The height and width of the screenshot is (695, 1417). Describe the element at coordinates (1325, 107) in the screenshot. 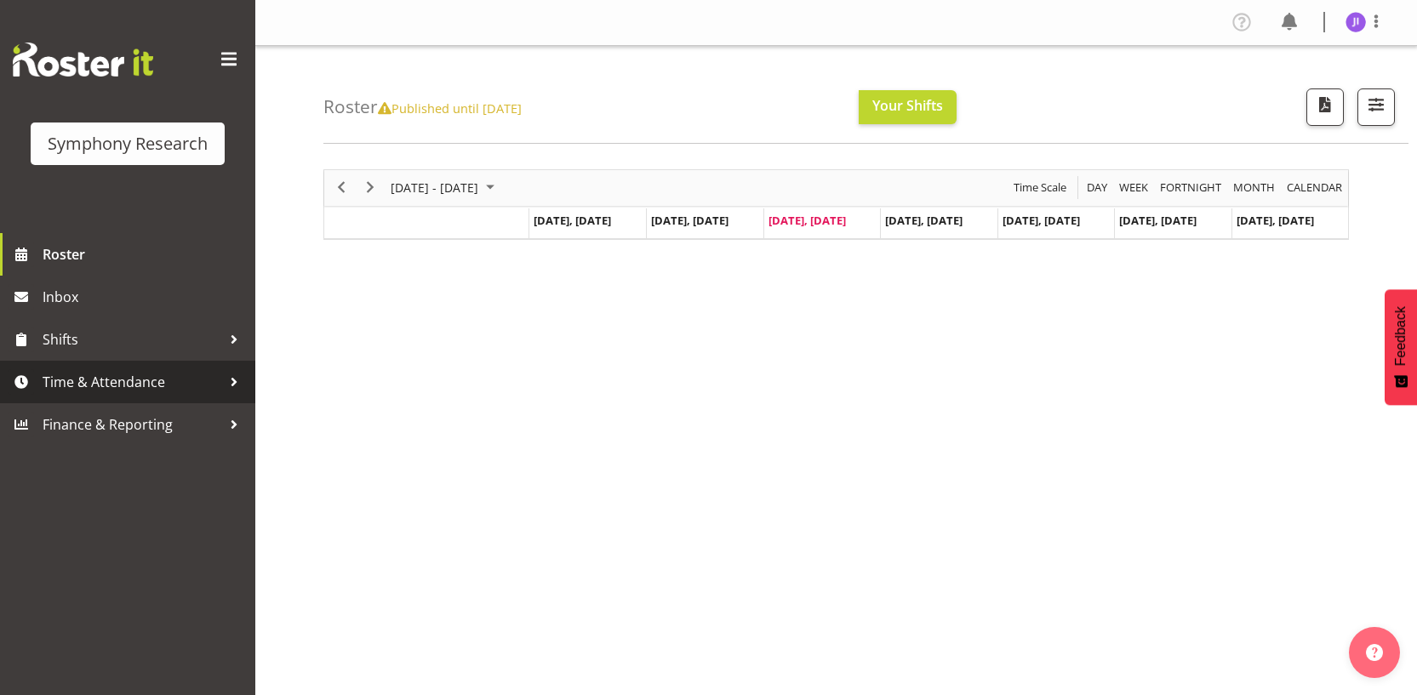

I see `button: Download a PDF of the roster according to the set date range.` at that location.